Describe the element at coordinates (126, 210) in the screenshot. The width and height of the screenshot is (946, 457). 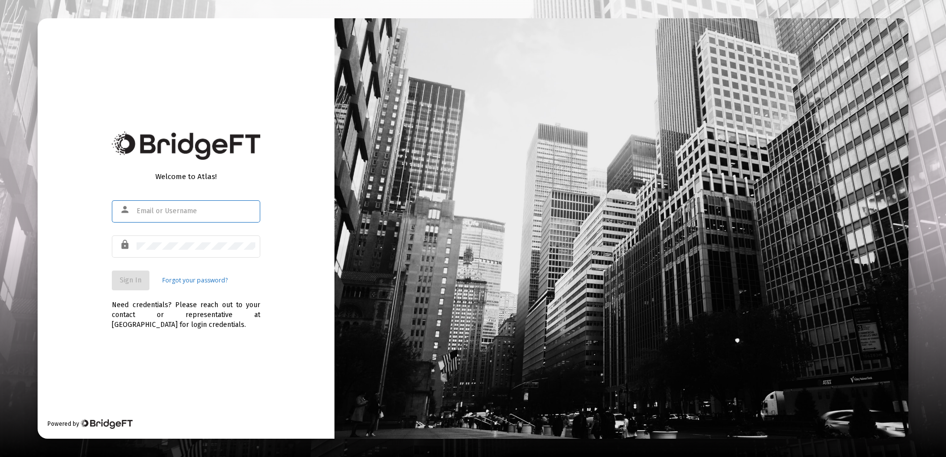
I see `mat-icon: person` at that location.